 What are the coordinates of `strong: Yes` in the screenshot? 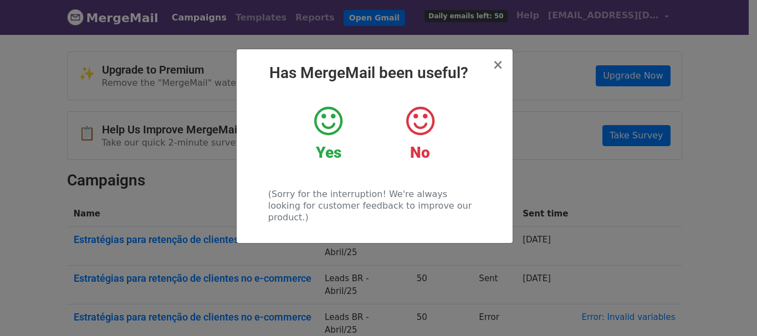 It's located at (329, 152).